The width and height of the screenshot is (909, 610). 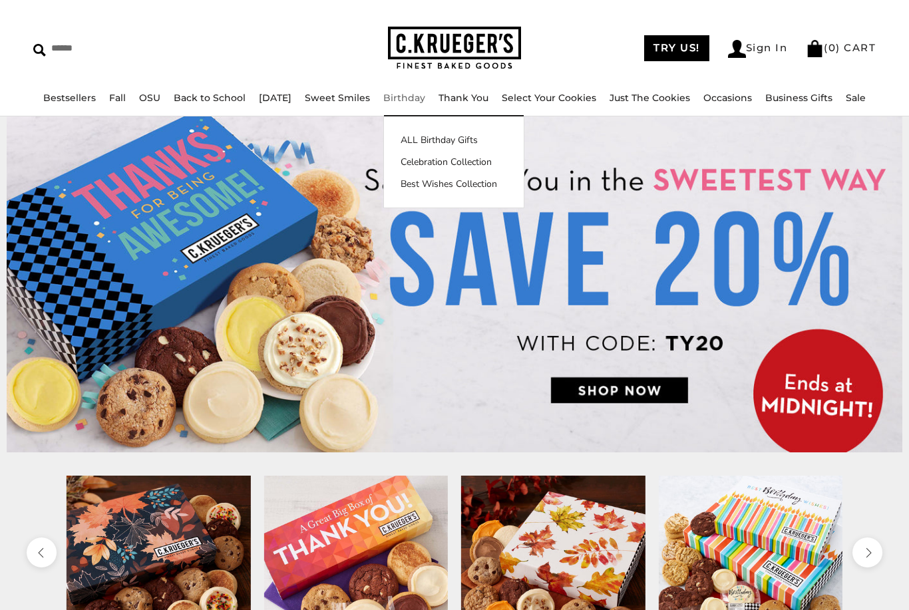 I want to click on a: Bestsellers, so click(x=69, y=98).